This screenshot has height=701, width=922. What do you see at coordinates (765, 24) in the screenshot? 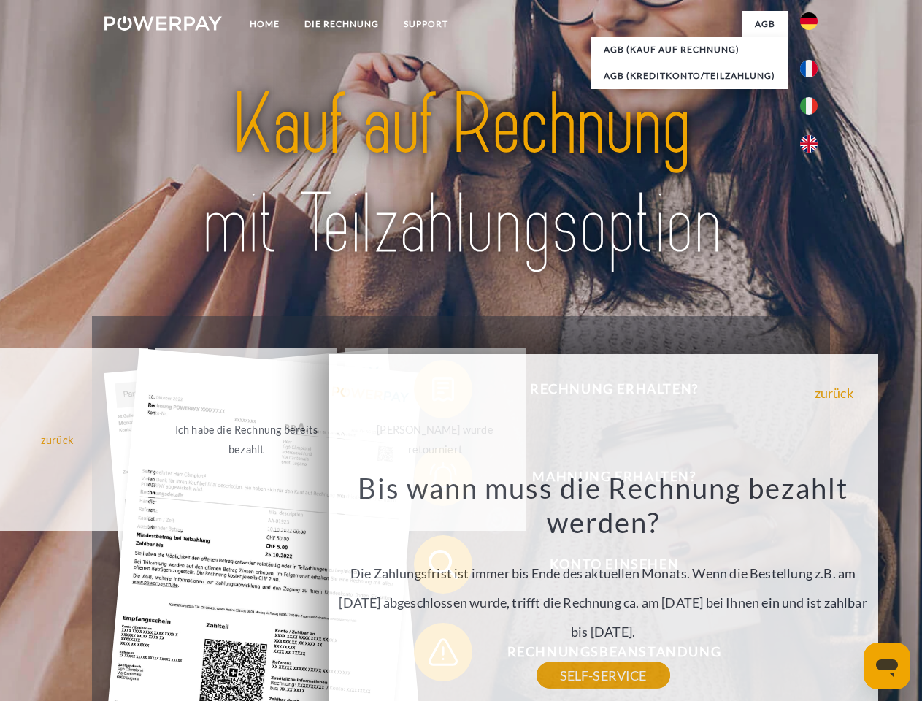
I see `a: agb` at bounding box center [765, 24].